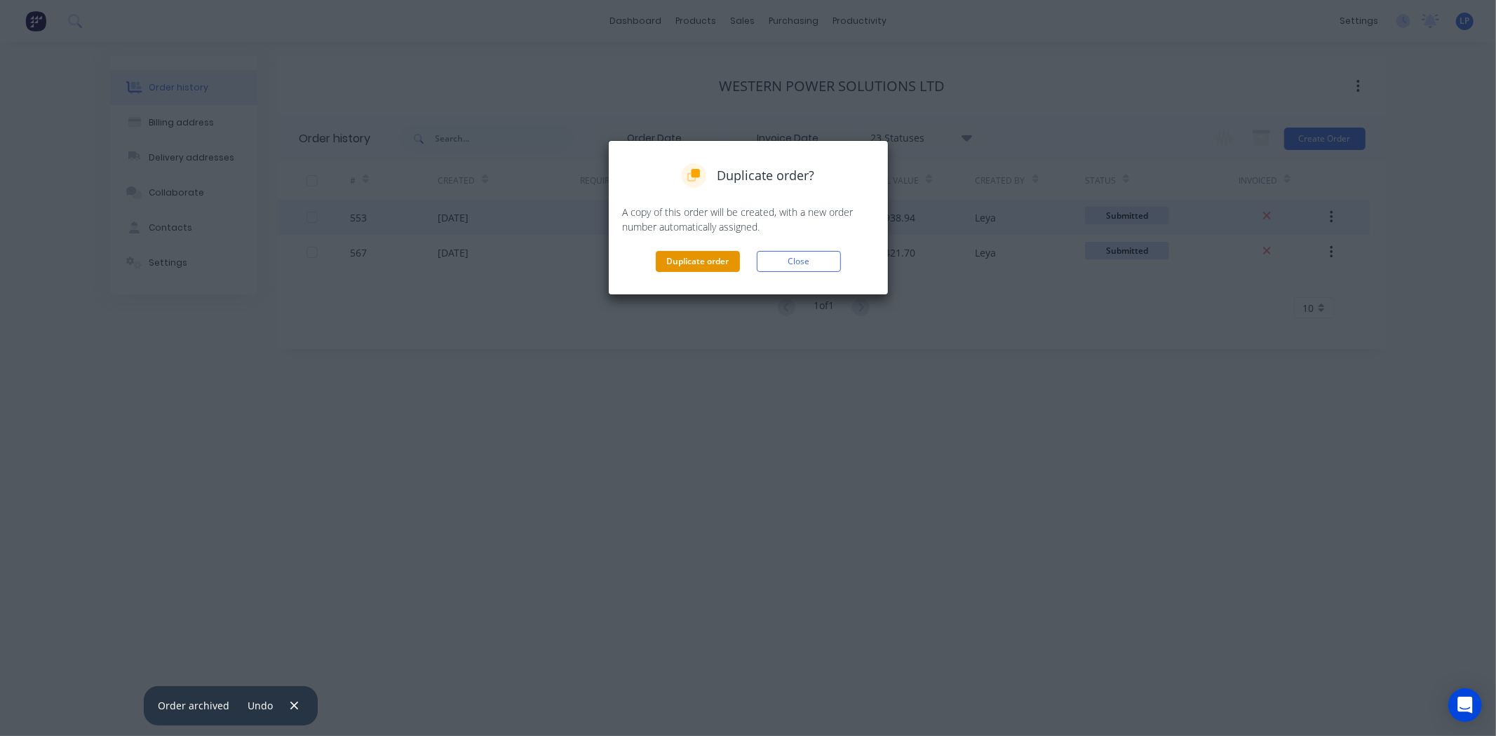  I want to click on button: Duplicate order, so click(698, 262).